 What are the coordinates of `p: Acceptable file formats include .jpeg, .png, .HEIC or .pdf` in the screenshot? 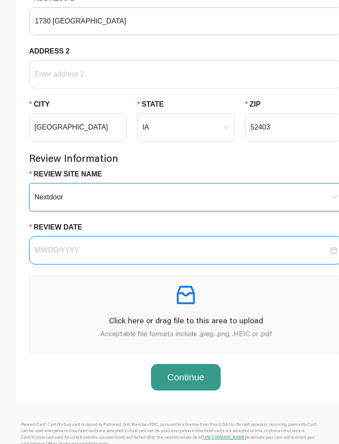 It's located at (186, 333).